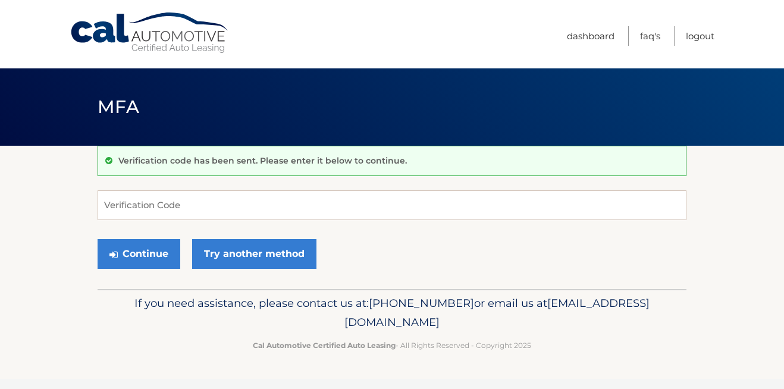 This screenshot has width=784, height=389. Describe the element at coordinates (254, 254) in the screenshot. I see `a: Try another method` at that location.